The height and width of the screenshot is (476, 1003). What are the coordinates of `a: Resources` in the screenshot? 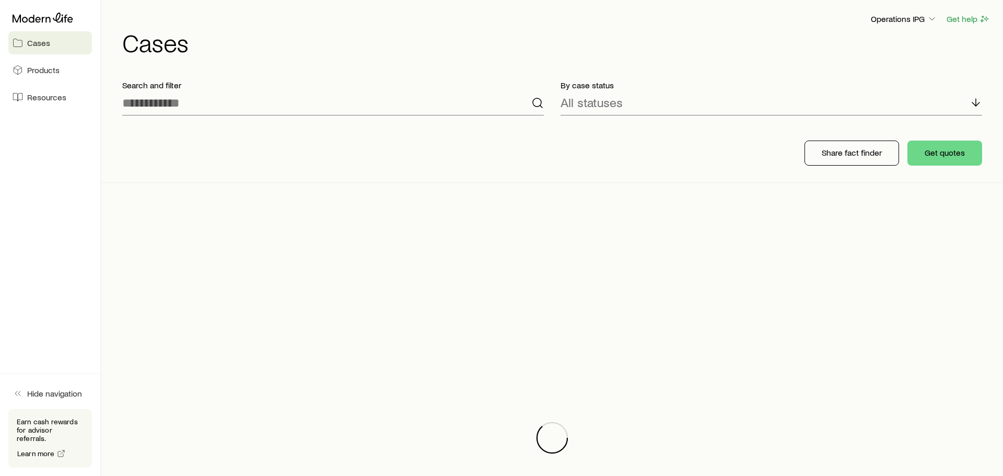 It's located at (50, 97).